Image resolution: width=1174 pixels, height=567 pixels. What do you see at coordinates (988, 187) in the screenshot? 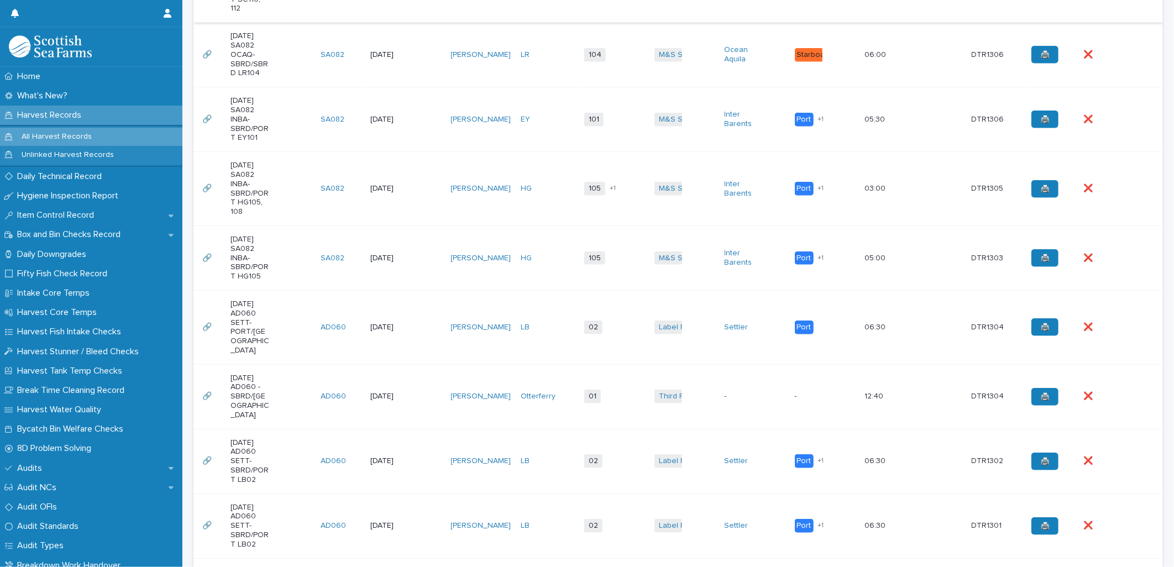
I see `p: DTR1305` at bounding box center [988, 187].